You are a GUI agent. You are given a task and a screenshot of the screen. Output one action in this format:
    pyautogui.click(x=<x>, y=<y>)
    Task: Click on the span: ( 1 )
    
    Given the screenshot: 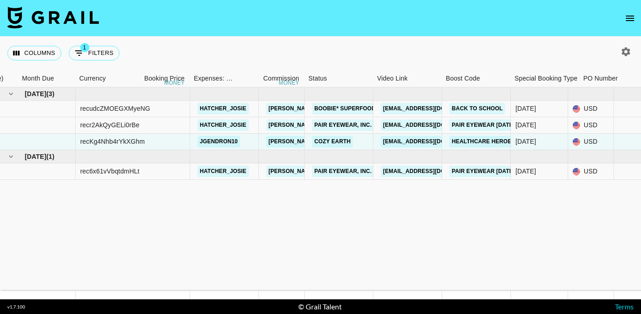 What is the action you would take?
    pyautogui.click(x=50, y=157)
    